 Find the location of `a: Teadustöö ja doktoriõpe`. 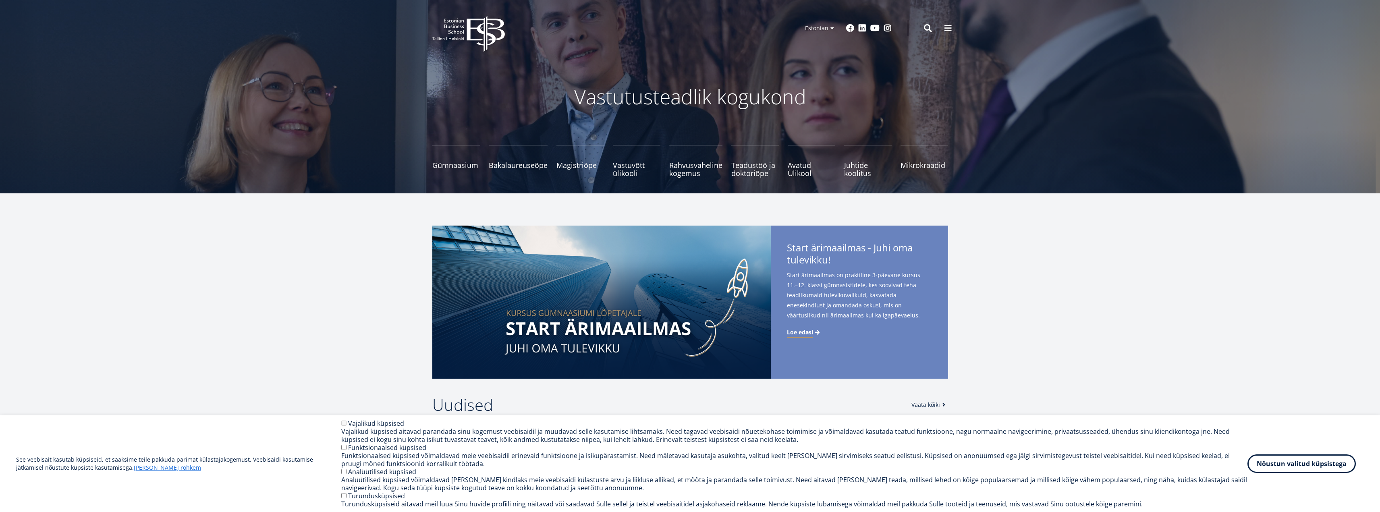

a: Teadustöö ja doktoriõpe is located at coordinates (755, 161).